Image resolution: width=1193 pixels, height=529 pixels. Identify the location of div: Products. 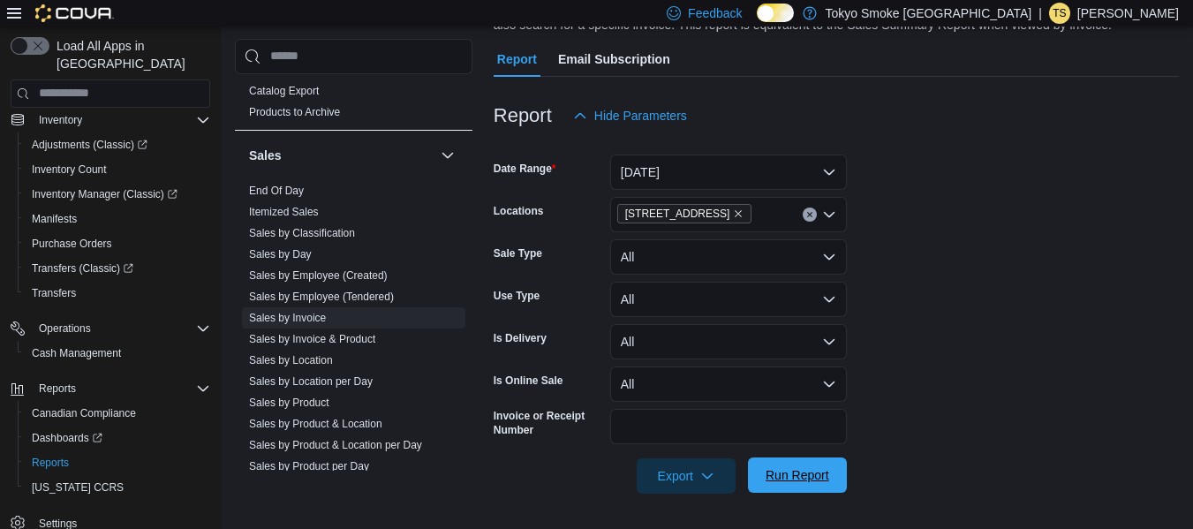
(353, 105).